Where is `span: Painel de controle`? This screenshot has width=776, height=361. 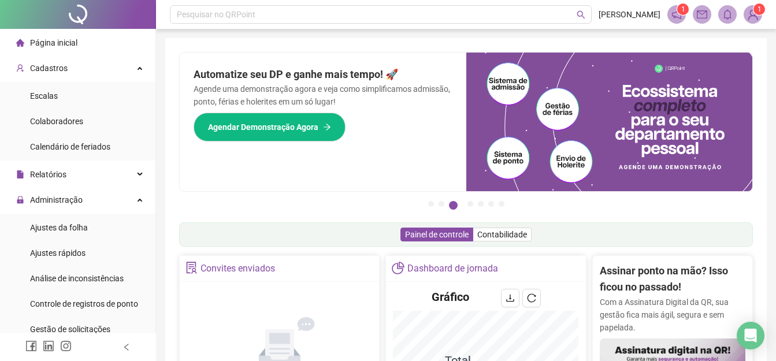 span: Painel de controle is located at coordinates (437, 235).